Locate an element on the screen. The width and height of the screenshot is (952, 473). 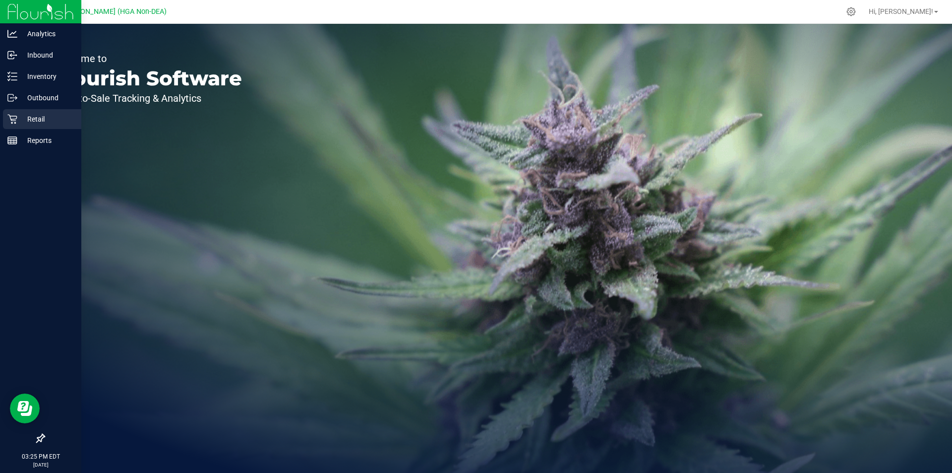
inline-svg: Analytics is located at coordinates (12, 34).